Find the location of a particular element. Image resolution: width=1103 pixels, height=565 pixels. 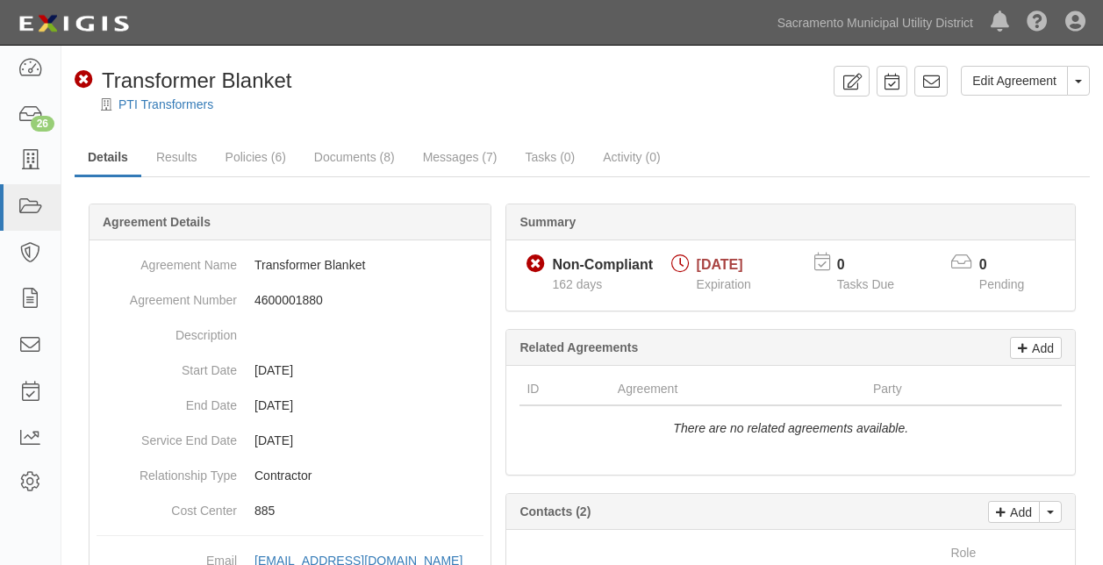

img: logo-5460c22ac91f19d4615b14bd174203de0afe785f0fc80cf4dbbc73dc1793850b.png is located at coordinates (74, 24).